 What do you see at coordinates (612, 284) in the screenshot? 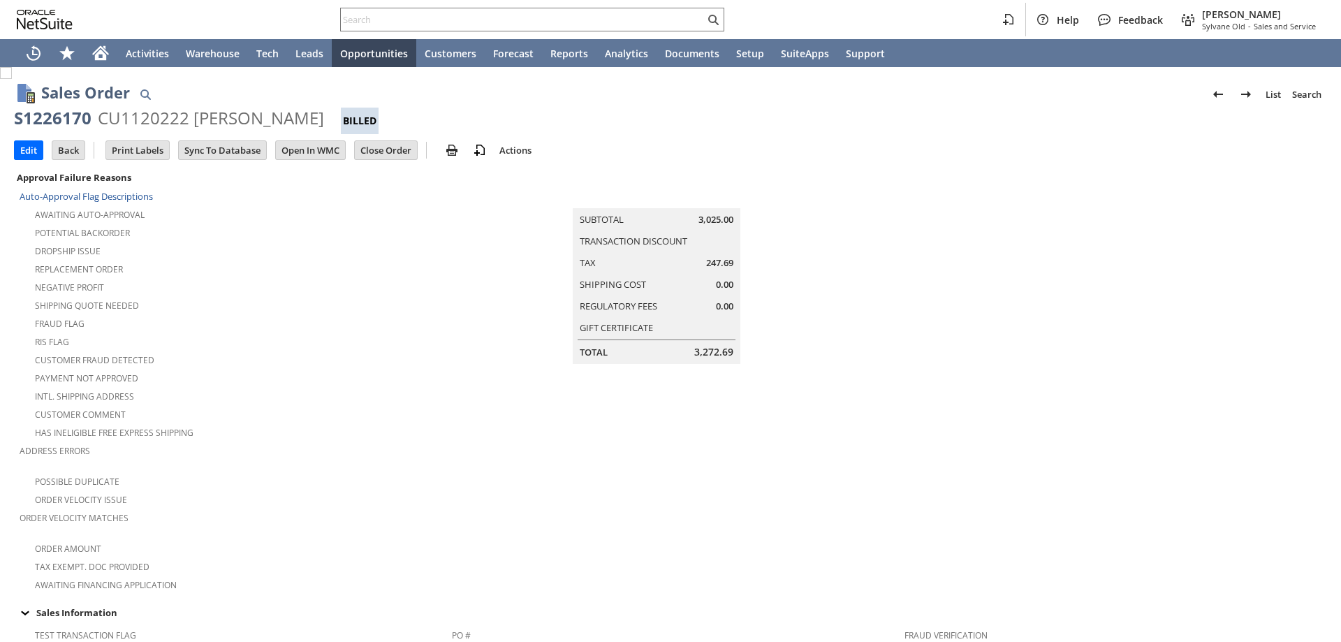
I see `a: Shipping Cost` at bounding box center [612, 284].